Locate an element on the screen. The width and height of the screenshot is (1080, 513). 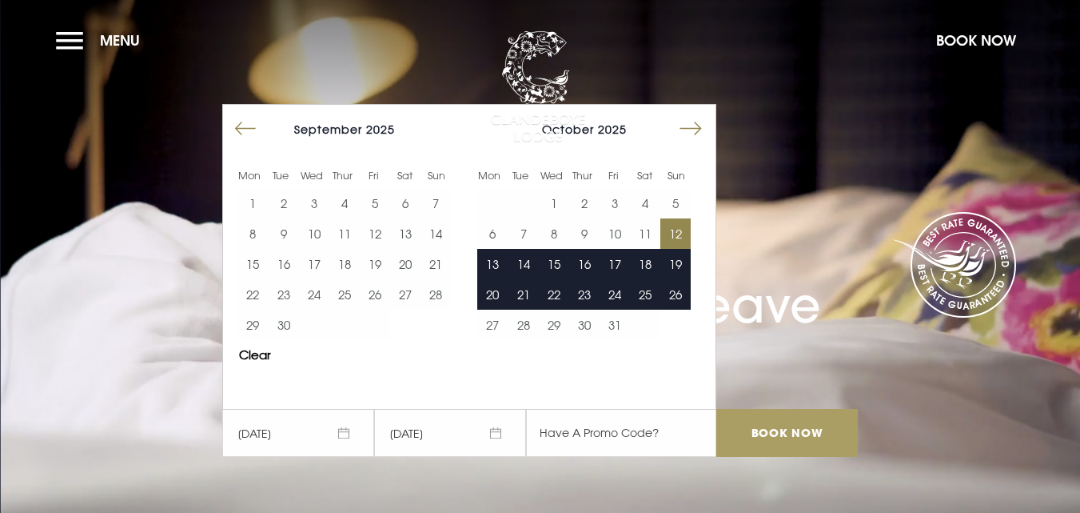
td: Choose Sunday, October 19, 2025 as your end date. is located at coordinates (676, 264).